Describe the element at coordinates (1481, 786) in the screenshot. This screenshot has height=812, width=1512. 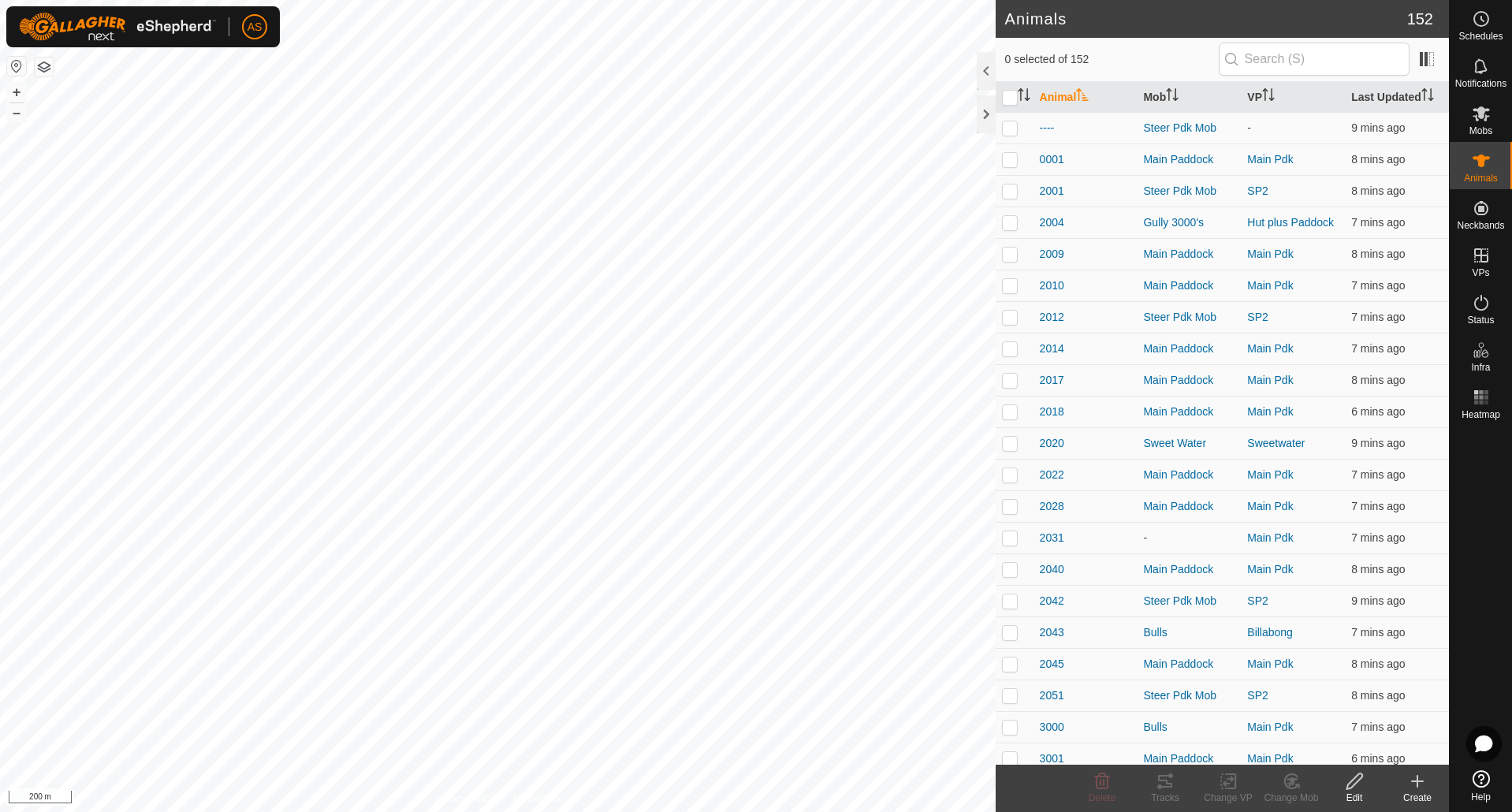
I see `a: Help` at that location.